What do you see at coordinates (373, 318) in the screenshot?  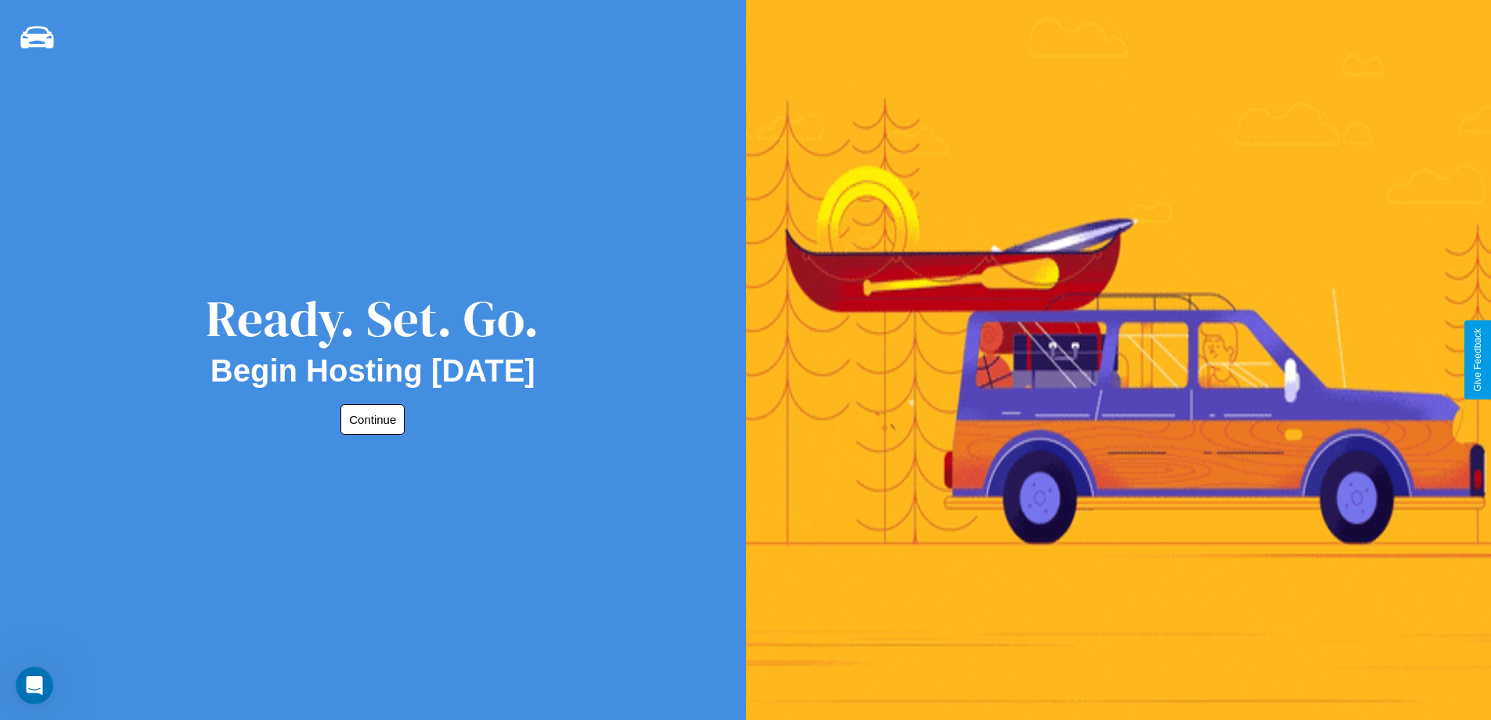 I see `div: Ready. Set. Go.` at bounding box center [373, 318].